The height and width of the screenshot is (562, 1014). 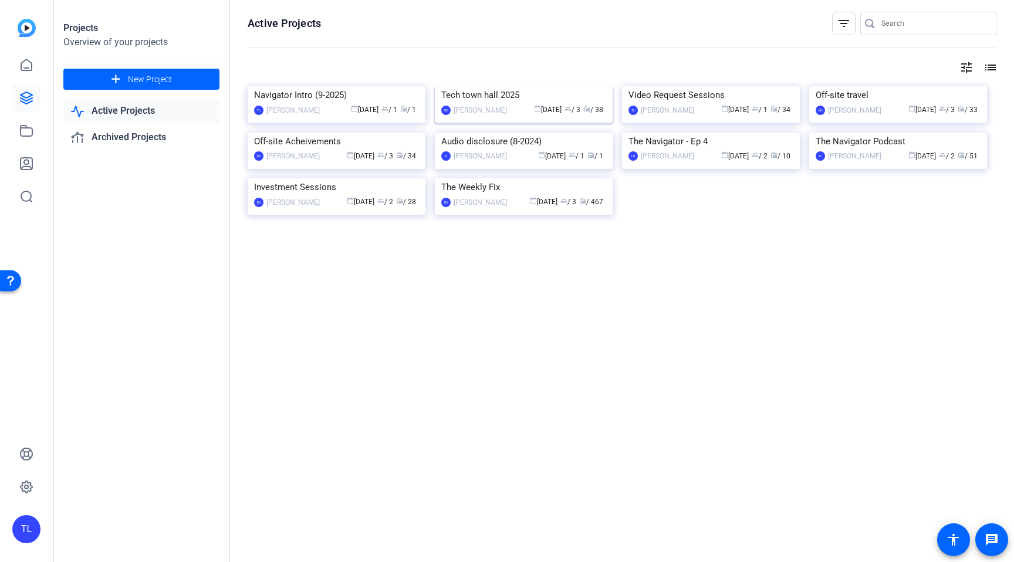 I want to click on div: LN, so click(x=633, y=156).